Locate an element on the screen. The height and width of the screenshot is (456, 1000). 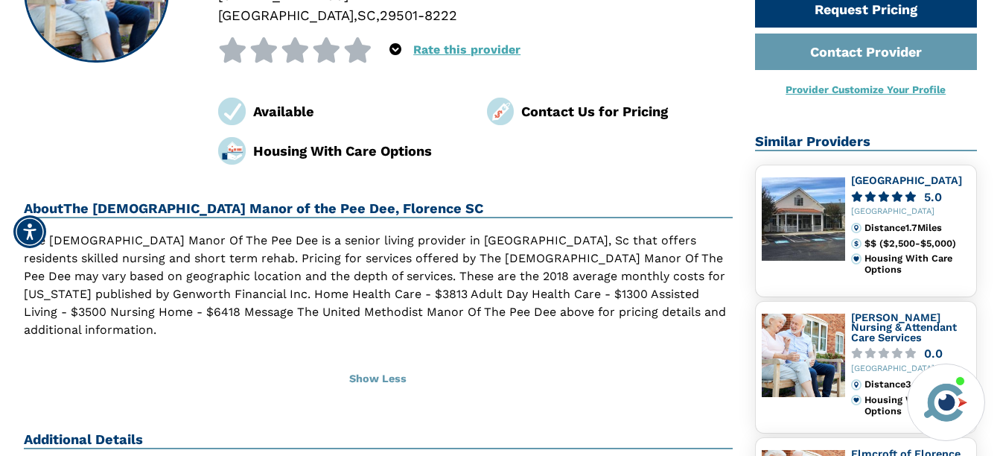
a: 5.0 is located at coordinates (911, 197).